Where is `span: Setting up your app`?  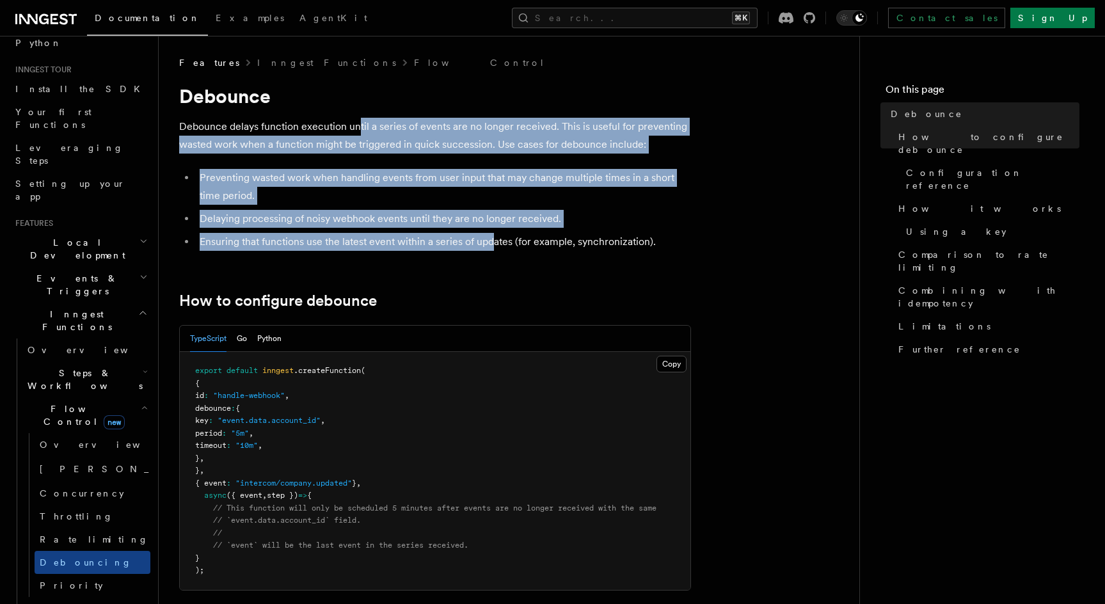
span: Setting up your app is located at coordinates (70, 190).